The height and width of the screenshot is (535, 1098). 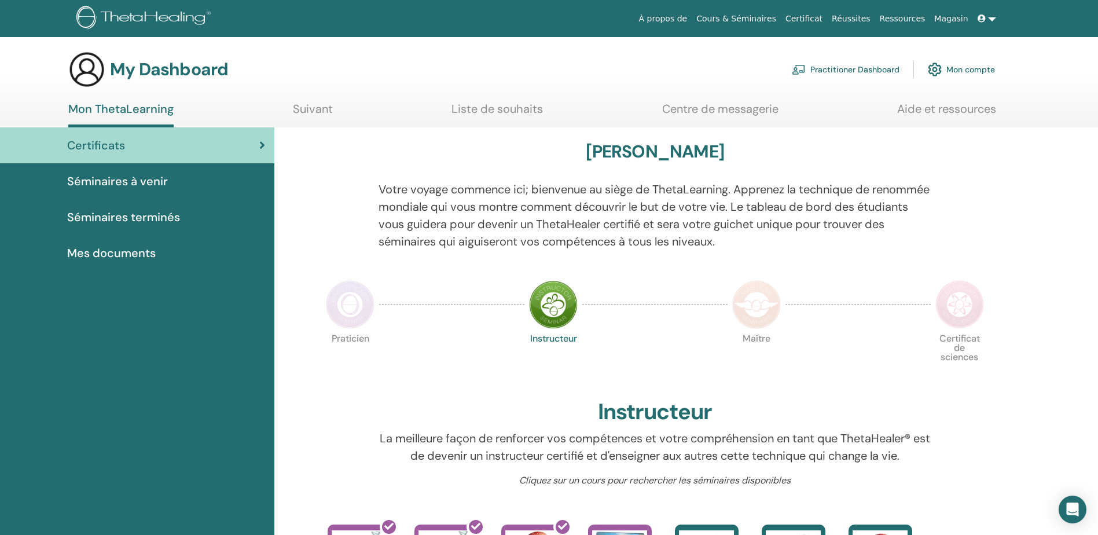 I want to click on img: Master, so click(x=756, y=304).